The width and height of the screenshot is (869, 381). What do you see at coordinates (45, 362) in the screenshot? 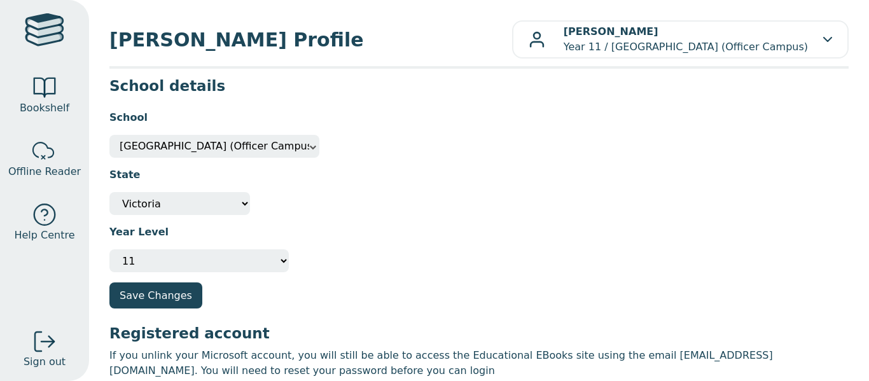
I see `span: Sign out` at bounding box center [45, 362].